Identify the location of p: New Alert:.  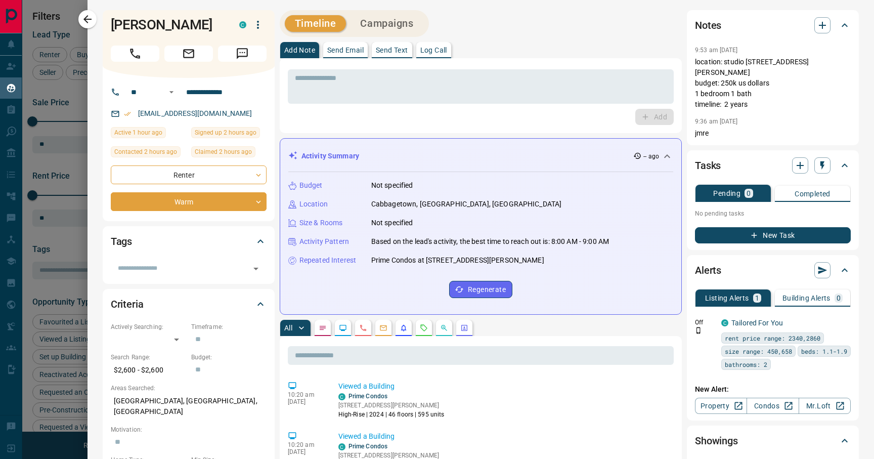
(773, 389).